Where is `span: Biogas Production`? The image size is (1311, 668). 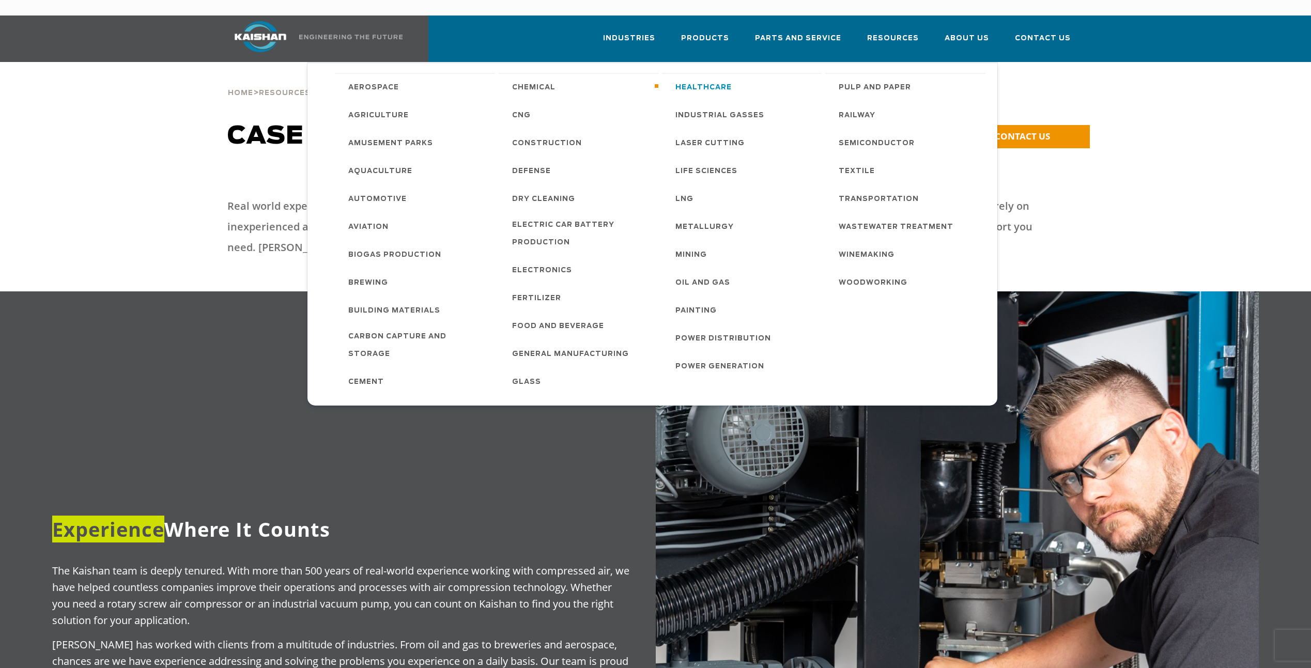 span: Biogas Production is located at coordinates (395, 255).